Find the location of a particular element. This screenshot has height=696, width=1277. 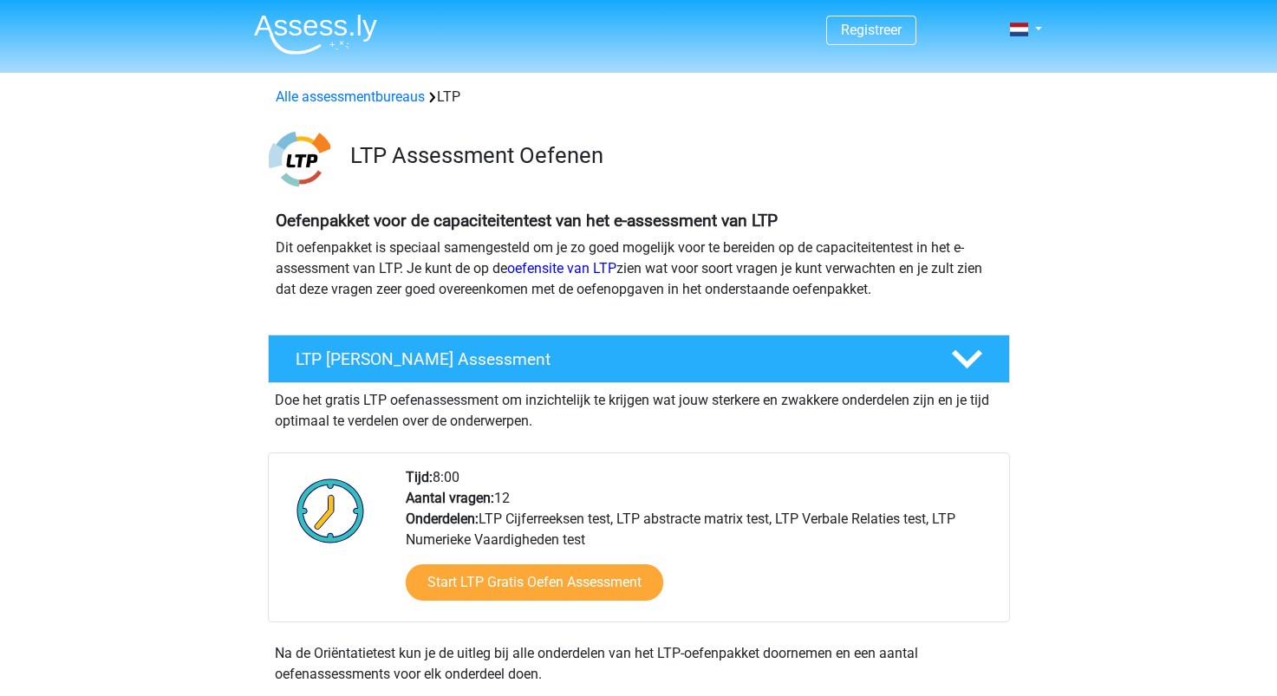

div: Na de Oriëntatietest kun je de uitleg bij alle onderdelen van het LTP-oefenpakket doornemen en ee... is located at coordinates (639, 664).